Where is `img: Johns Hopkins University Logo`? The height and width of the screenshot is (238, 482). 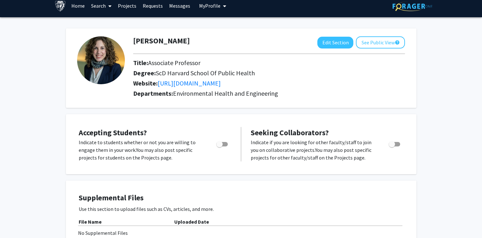
img: Johns Hopkins University Logo is located at coordinates (60, 6).